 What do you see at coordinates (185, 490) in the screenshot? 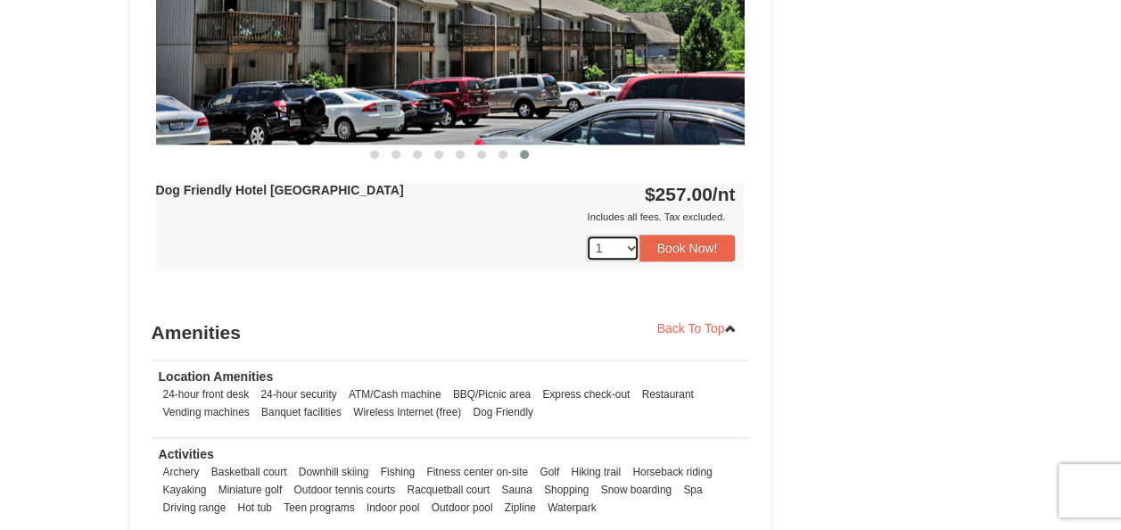
I see `li: Kayaking` at bounding box center [185, 490].